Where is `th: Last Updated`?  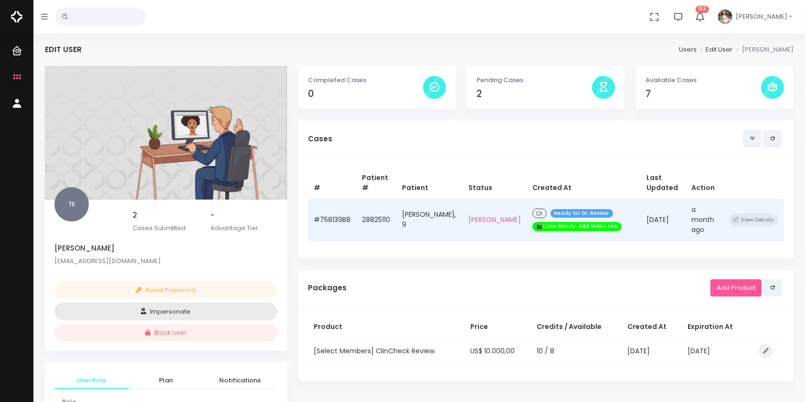 th: Last Updated is located at coordinates (663, 183).